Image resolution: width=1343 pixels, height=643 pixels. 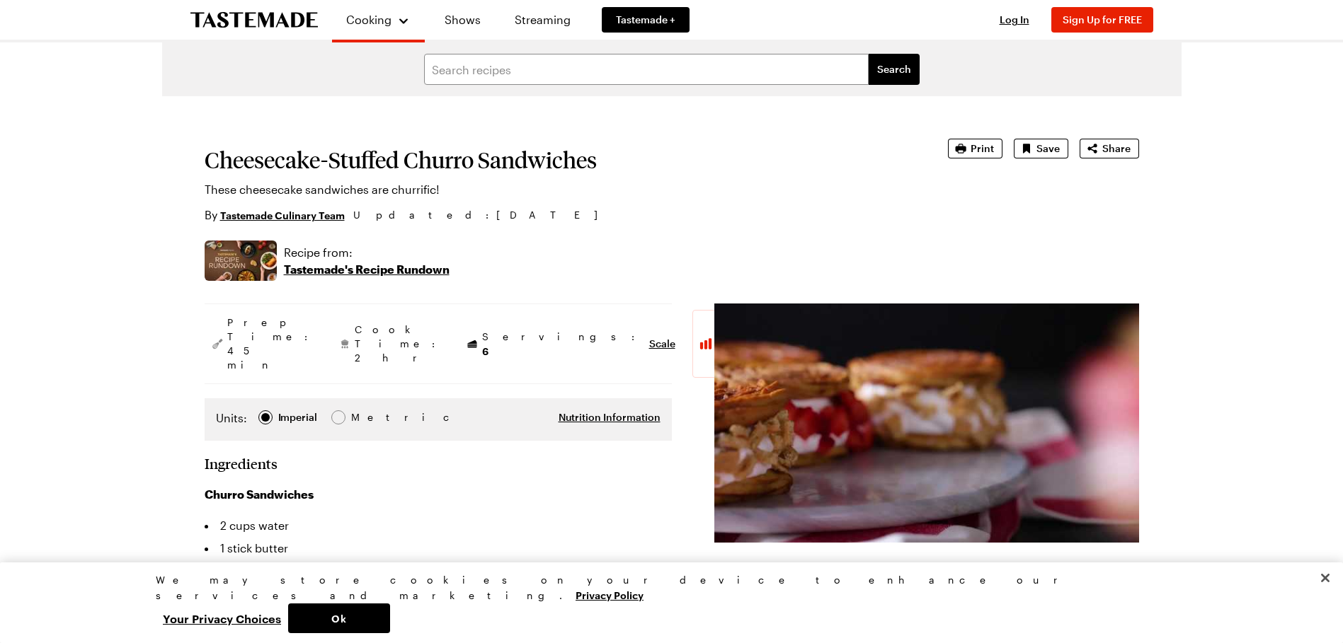 What do you see at coordinates (222, 619) in the screenshot?
I see `button: Your Privacy Choices` at bounding box center [222, 619].